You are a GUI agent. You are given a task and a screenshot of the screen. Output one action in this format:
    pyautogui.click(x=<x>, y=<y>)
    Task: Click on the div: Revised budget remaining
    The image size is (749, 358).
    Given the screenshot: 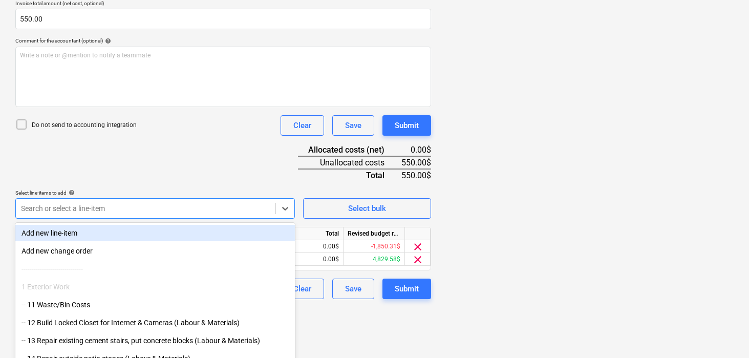 What is the action you would take?
    pyautogui.click(x=374, y=234)
    